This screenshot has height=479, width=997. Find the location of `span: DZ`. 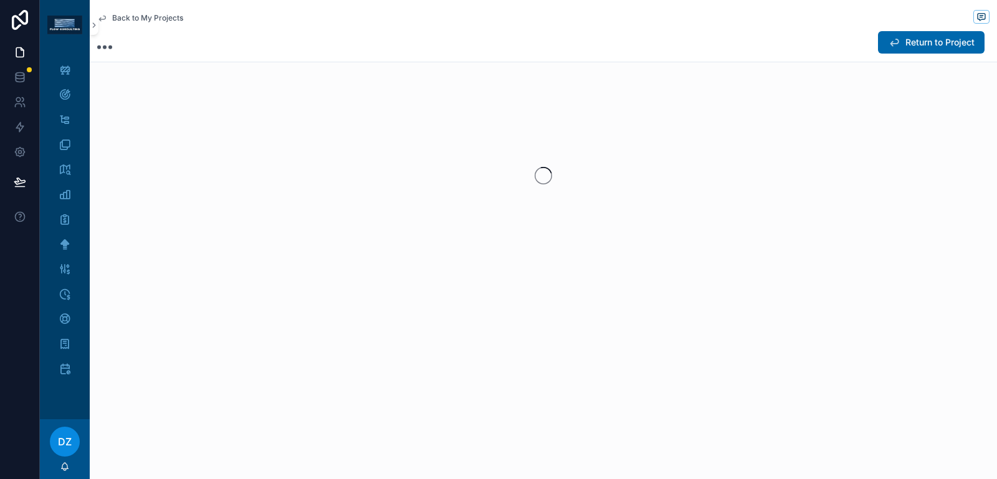

span: DZ is located at coordinates (65, 442).